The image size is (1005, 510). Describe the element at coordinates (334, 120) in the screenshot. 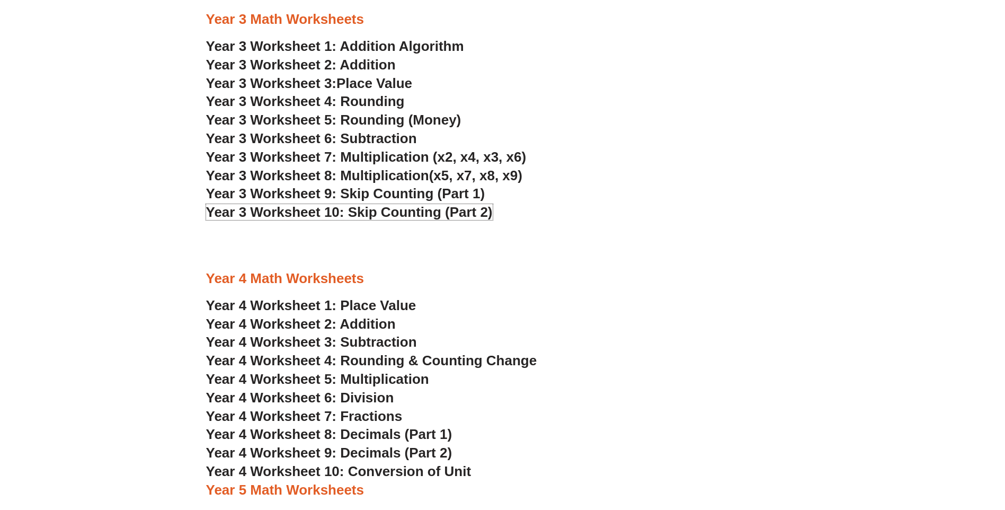

I see `span: Year 3 Worksheet 5: Rounding (Money)` at that location.